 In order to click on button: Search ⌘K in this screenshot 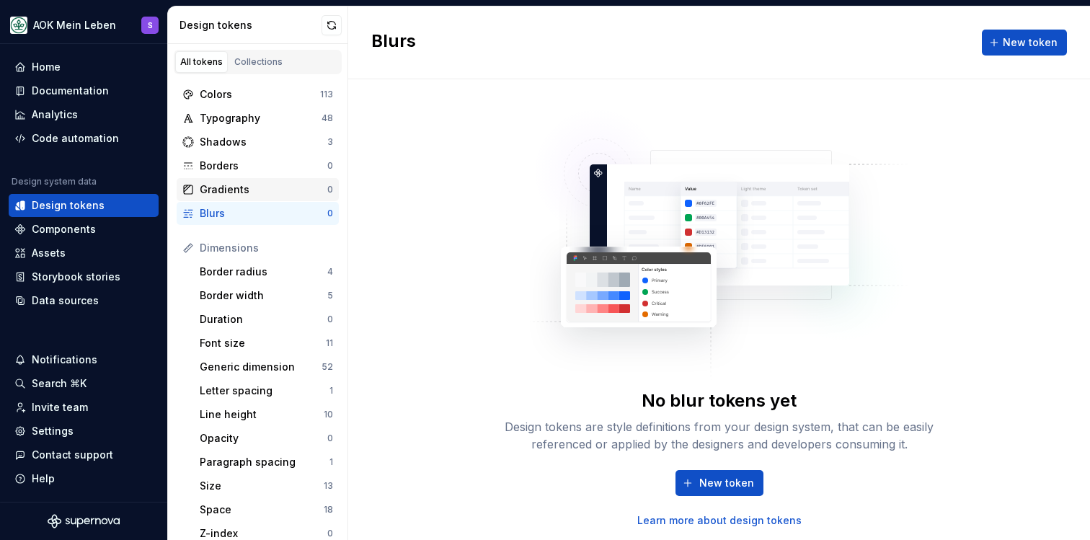, I will do `click(84, 383)`.